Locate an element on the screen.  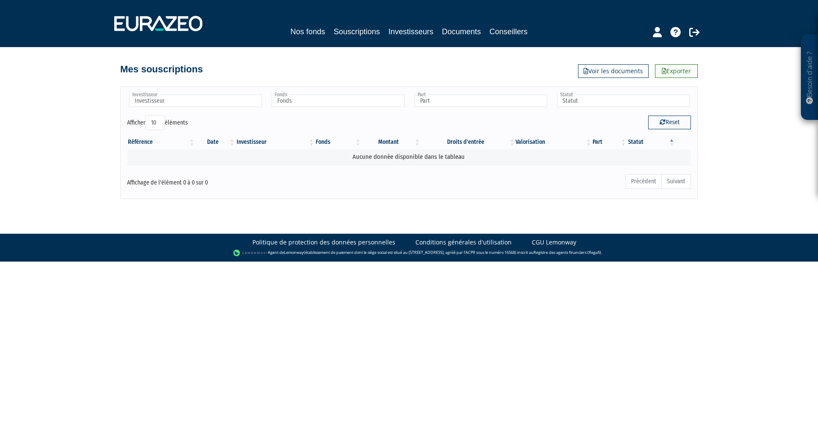
th: Part: activer pour trier la colonne par ordre croissant is located at coordinates (609, 142).